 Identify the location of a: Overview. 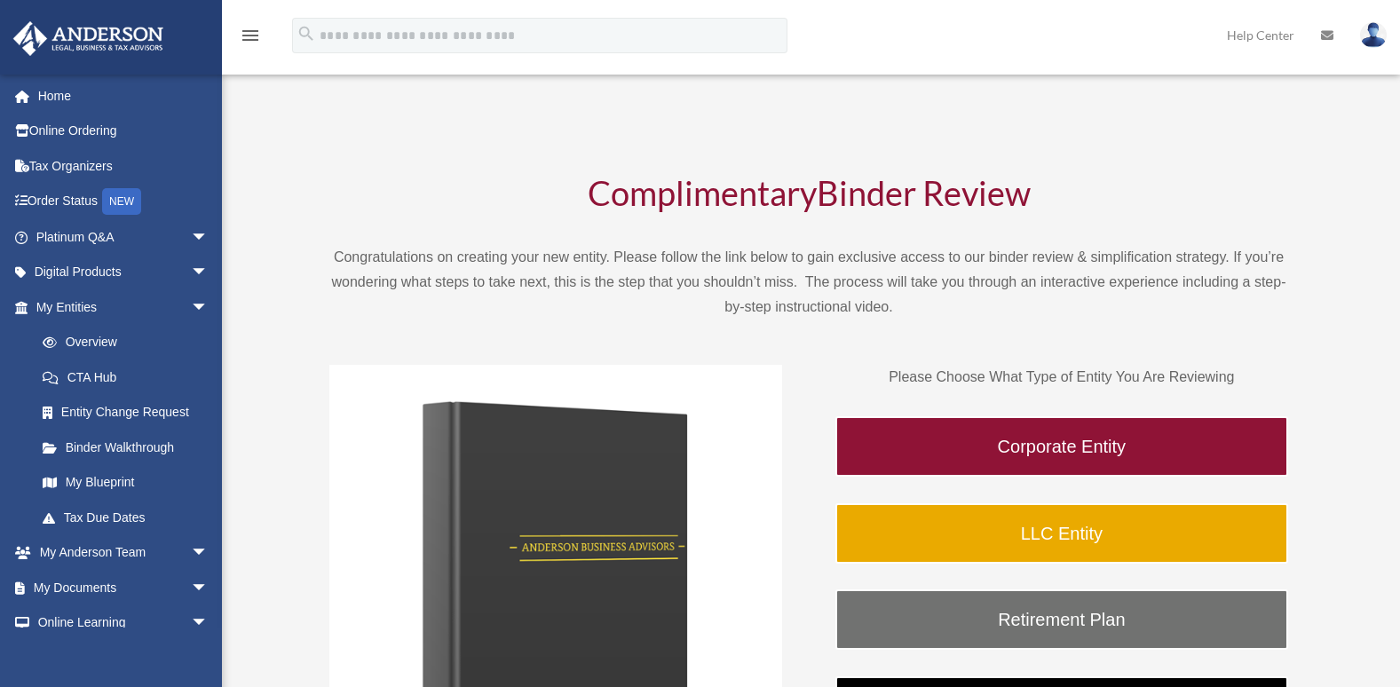
(130, 343).